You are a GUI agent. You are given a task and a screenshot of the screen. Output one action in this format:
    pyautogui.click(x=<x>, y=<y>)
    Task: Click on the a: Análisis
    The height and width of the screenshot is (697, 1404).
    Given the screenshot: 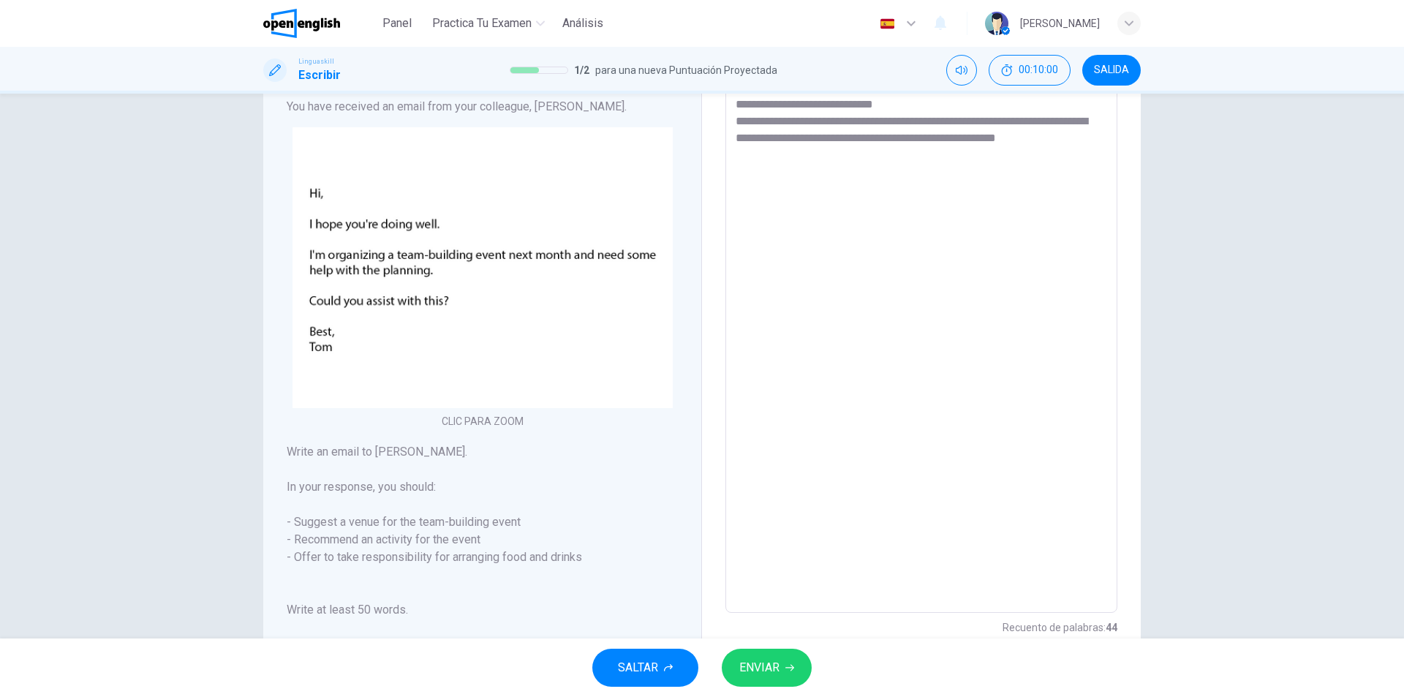 What is the action you would take?
    pyautogui.click(x=583, y=23)
    